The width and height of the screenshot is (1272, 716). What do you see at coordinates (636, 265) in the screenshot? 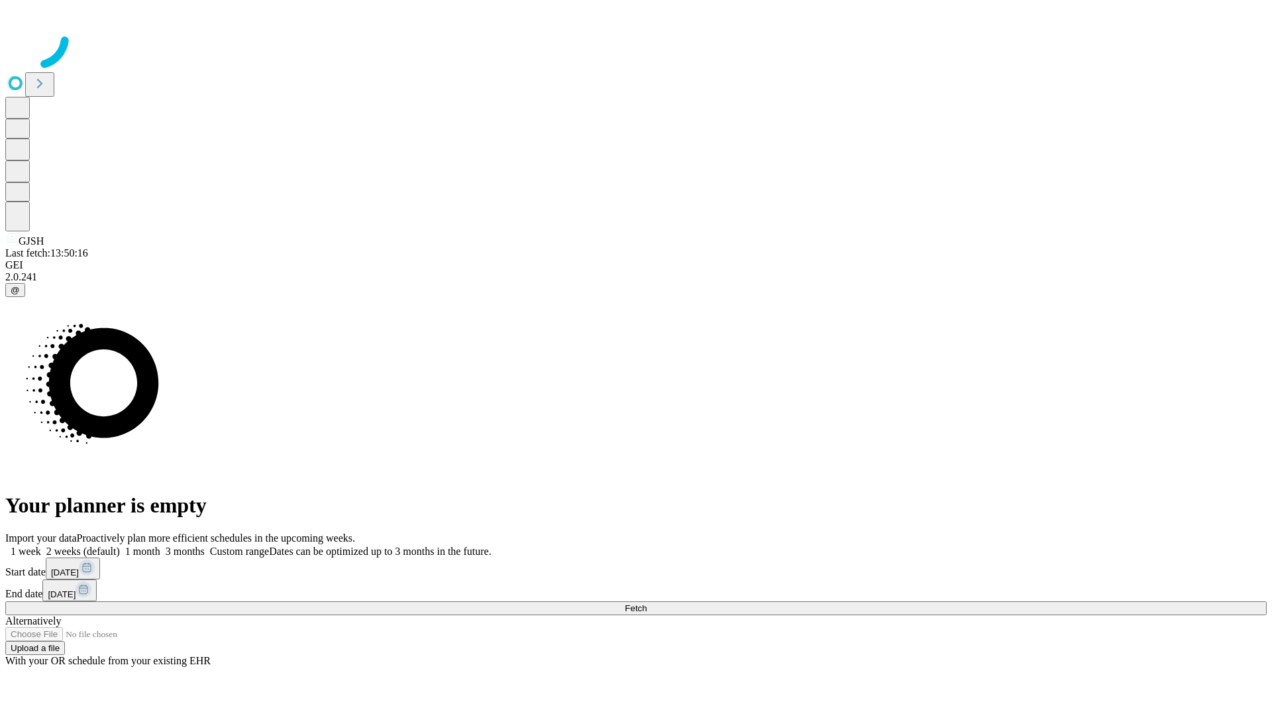
I see `div: GEI` at bounding box center [636, 265].